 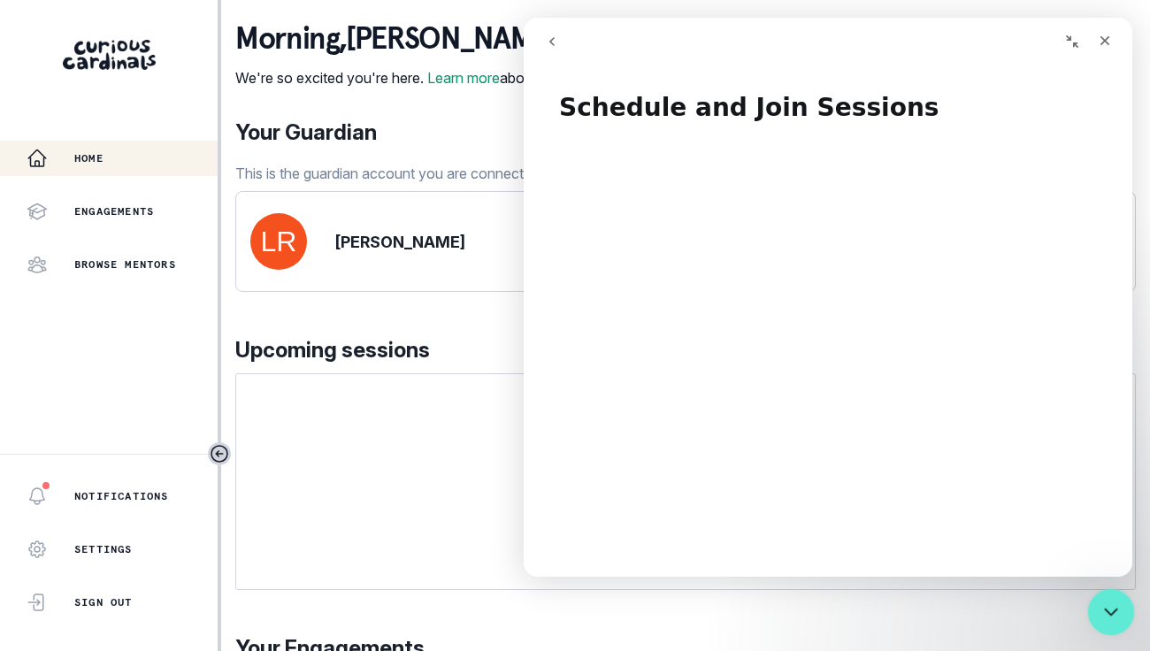 I want to click on p: Settings, so click(x=103, y=549).